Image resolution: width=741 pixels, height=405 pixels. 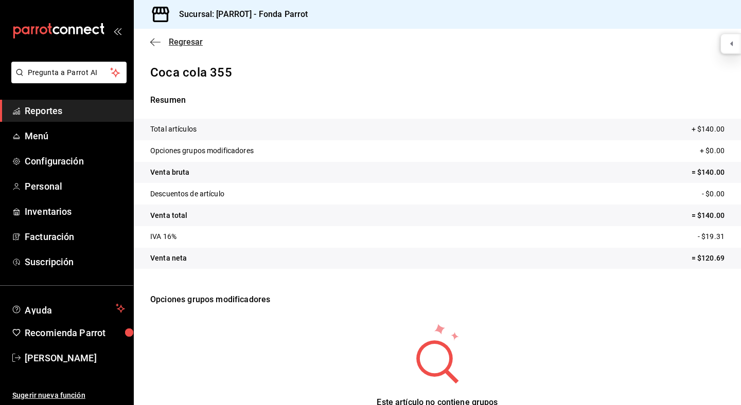 What do you see at coordinates (168, 258) in the screenshot?
I see `p: Venta neta` at bounding box center [168, 258].